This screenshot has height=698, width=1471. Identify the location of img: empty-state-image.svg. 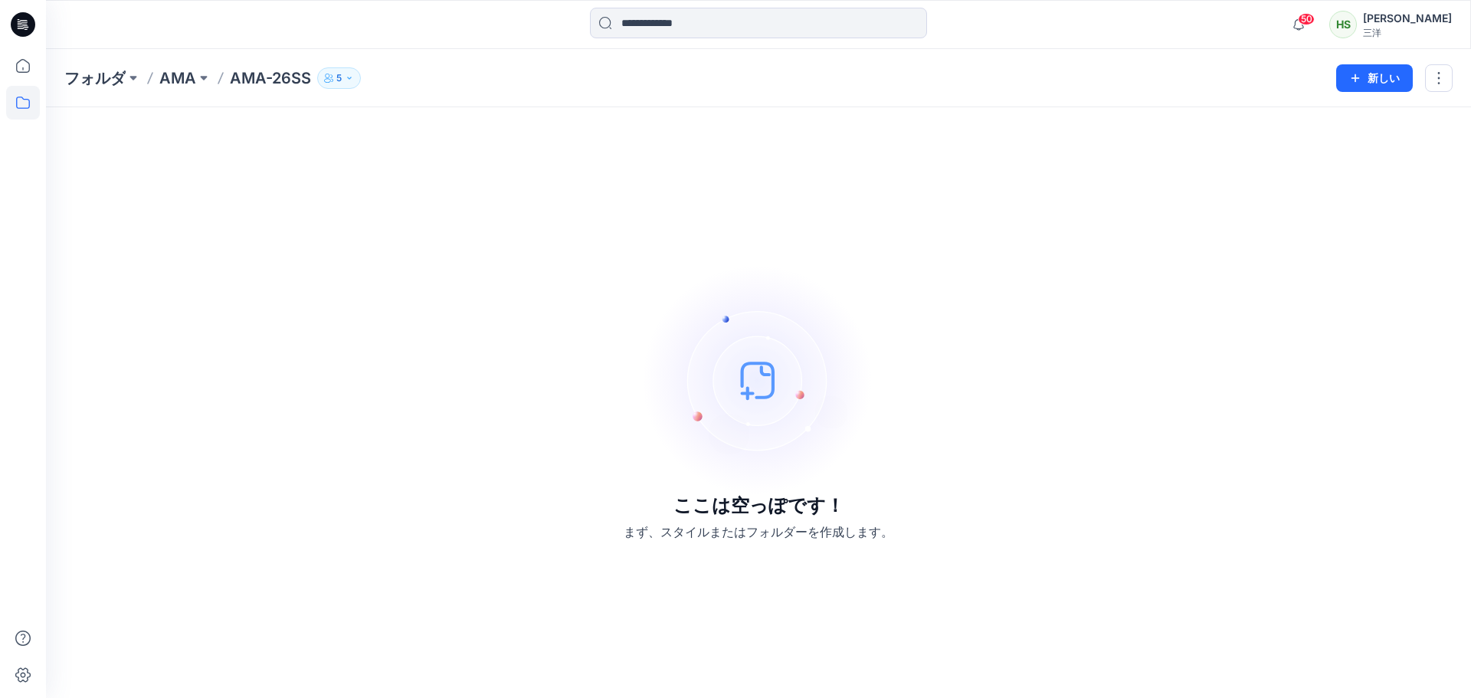
(759, 380).